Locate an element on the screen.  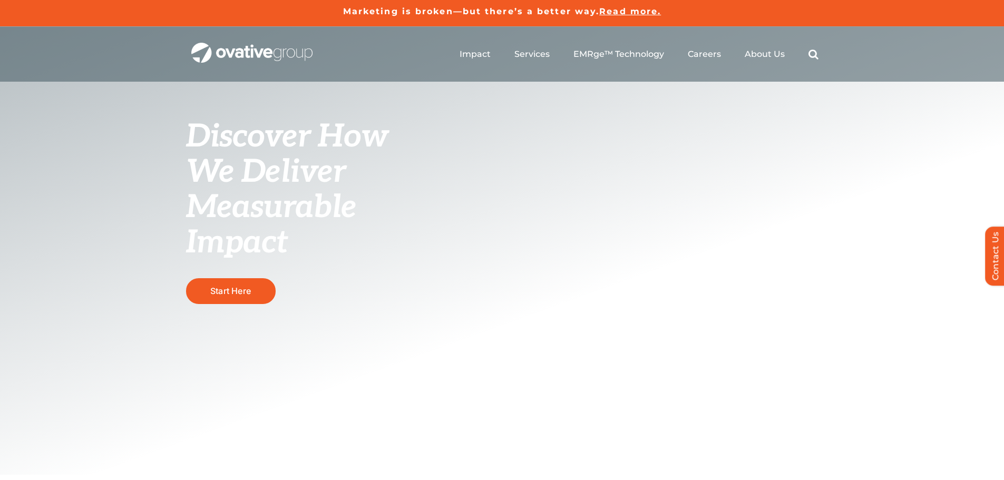
span: Services is located at coordinates (532, 54).